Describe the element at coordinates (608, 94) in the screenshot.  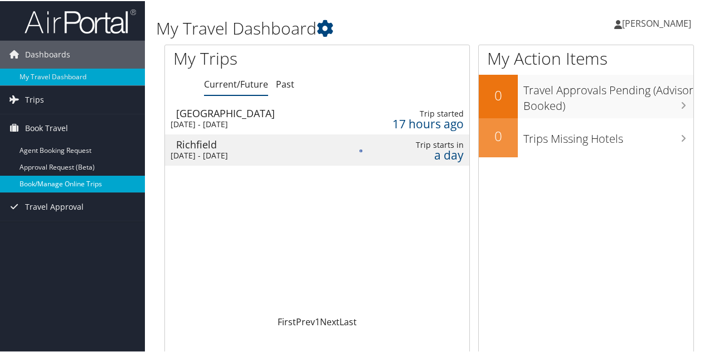
I see `h3: Travel Approvals Pending (Advisor Booked)` at that location.